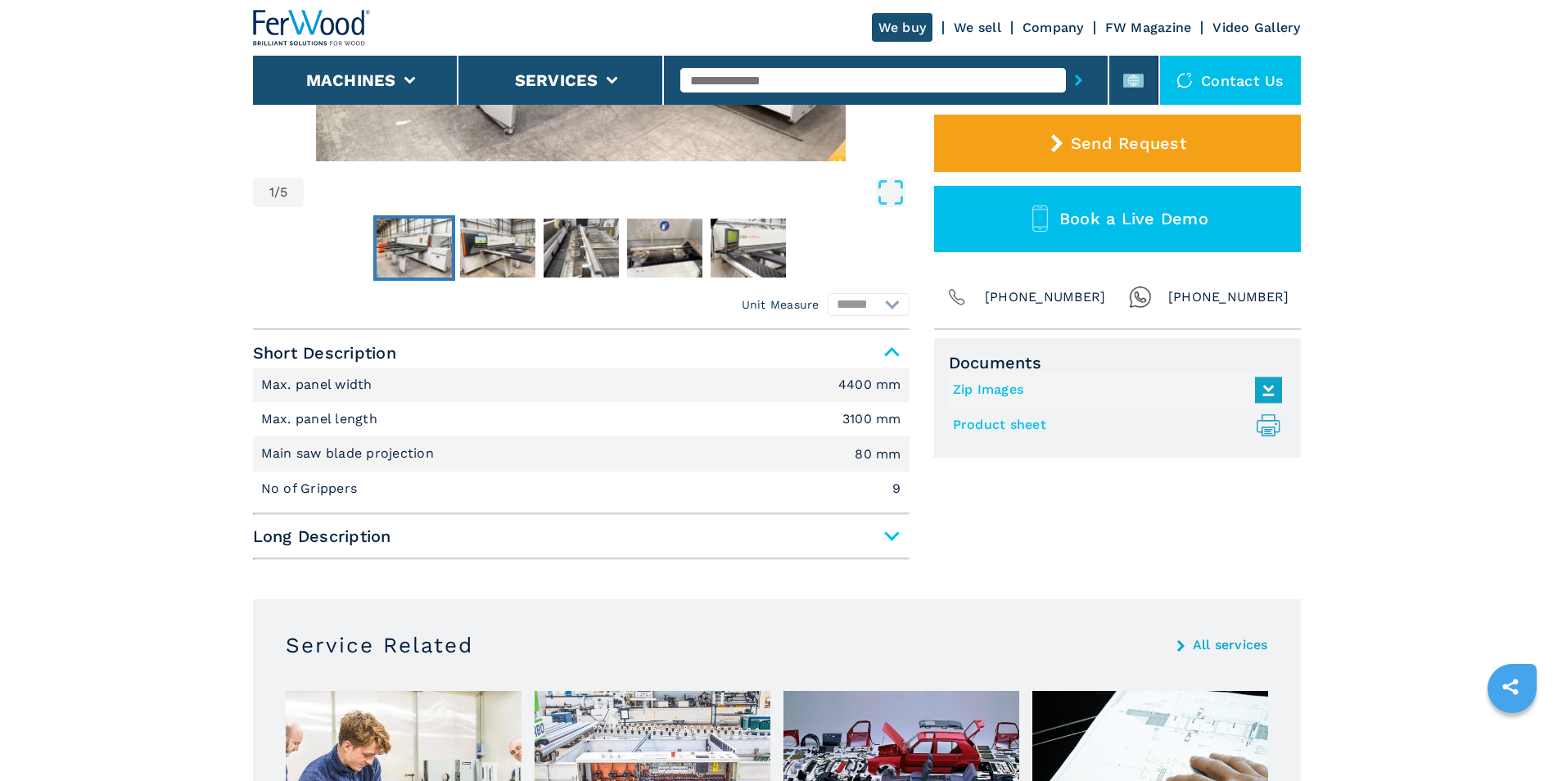 The height and width of the screenshot is (781, 1553). What do you see at coordinates (1117, 143) in the screenshot?
I see `button: Send Request` at bounding box center [1117, 143].